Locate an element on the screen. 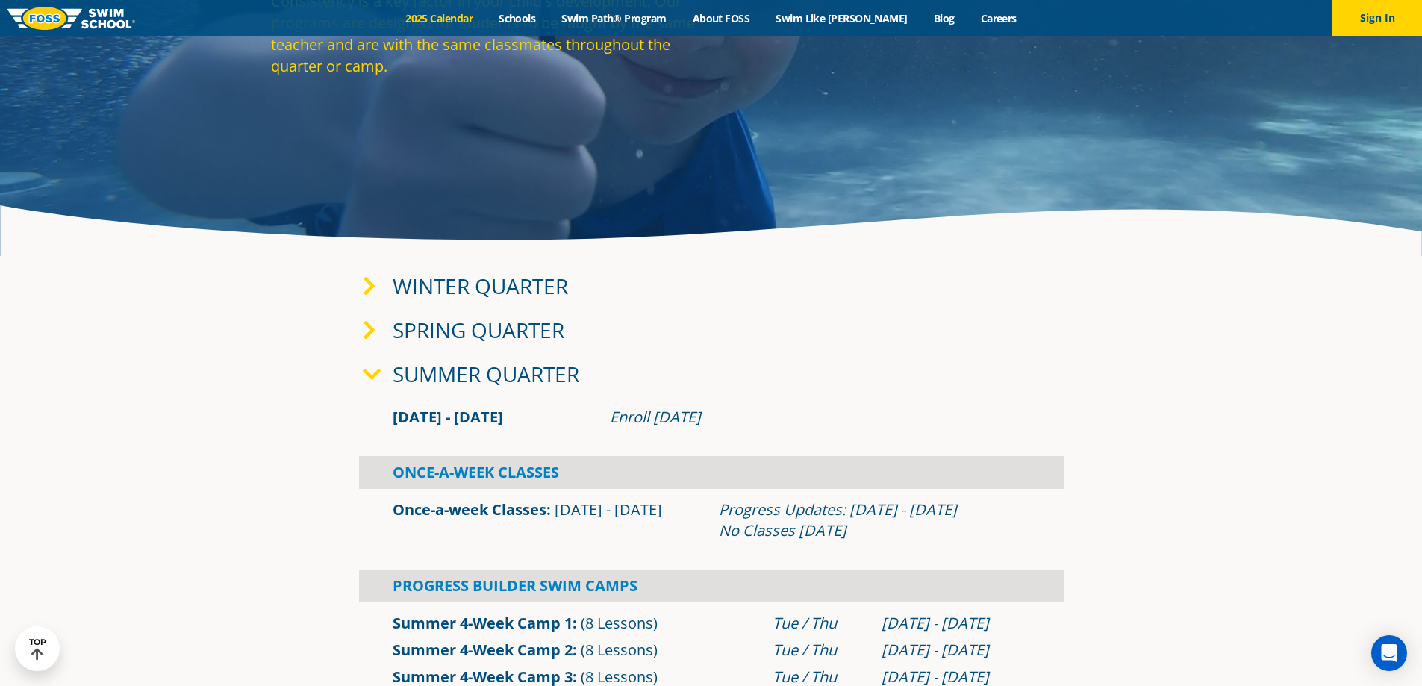 This screenshot has height=686, width=1422. a: About FOSS is located at coordinates (721, 18).